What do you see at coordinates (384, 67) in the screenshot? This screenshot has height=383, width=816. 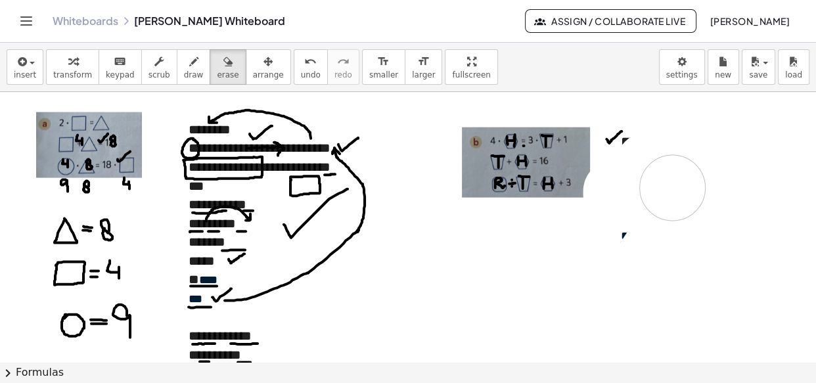 I see `button: format_sizesmaller` at bounding box center [384, 67].